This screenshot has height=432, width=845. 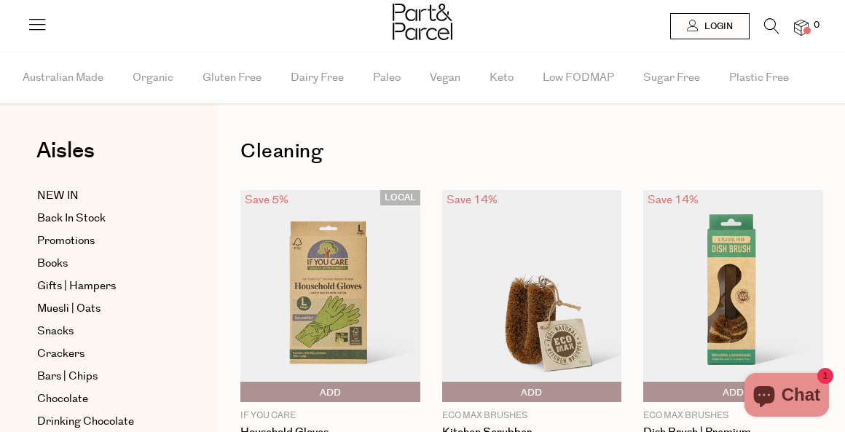 What do you see at coordinates (66, 241) in the screenshot?
I see `span: Promotions` at bounding box center [66, 241].